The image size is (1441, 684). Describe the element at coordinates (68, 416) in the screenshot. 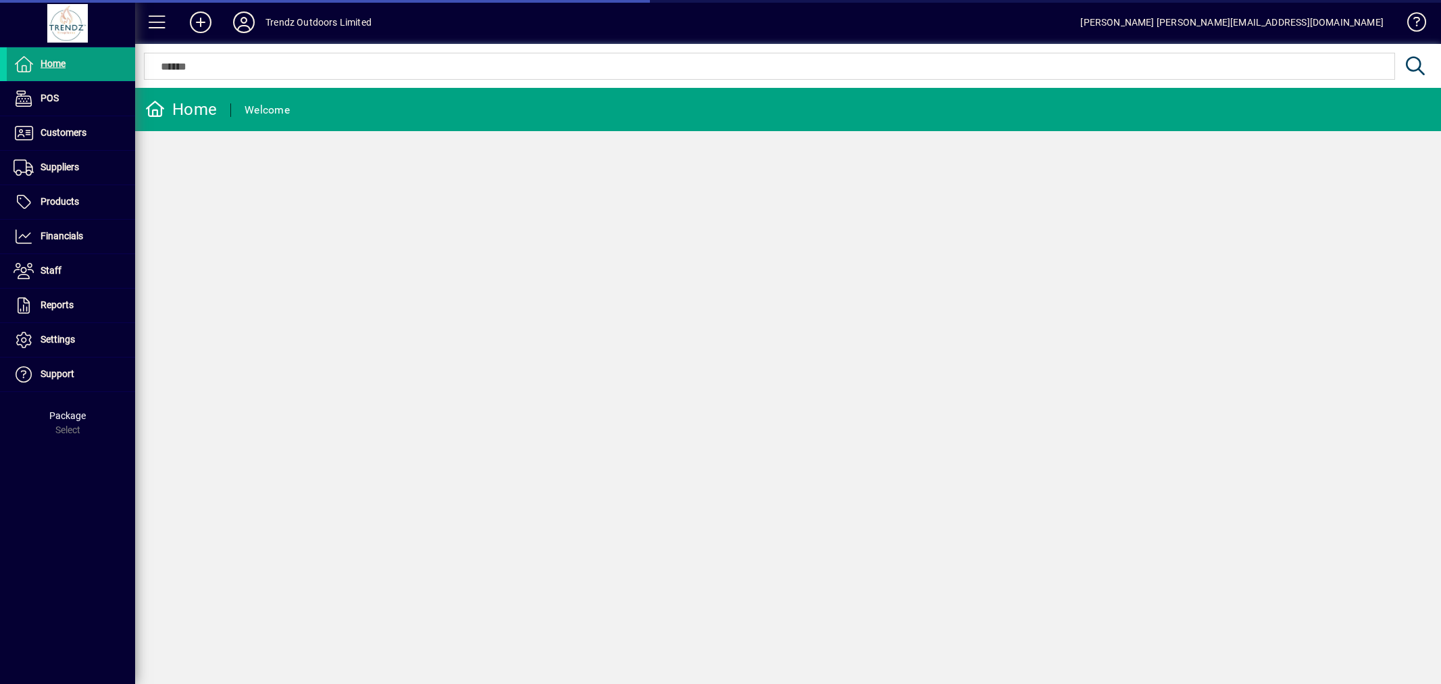

I see `span: Package` at that location.